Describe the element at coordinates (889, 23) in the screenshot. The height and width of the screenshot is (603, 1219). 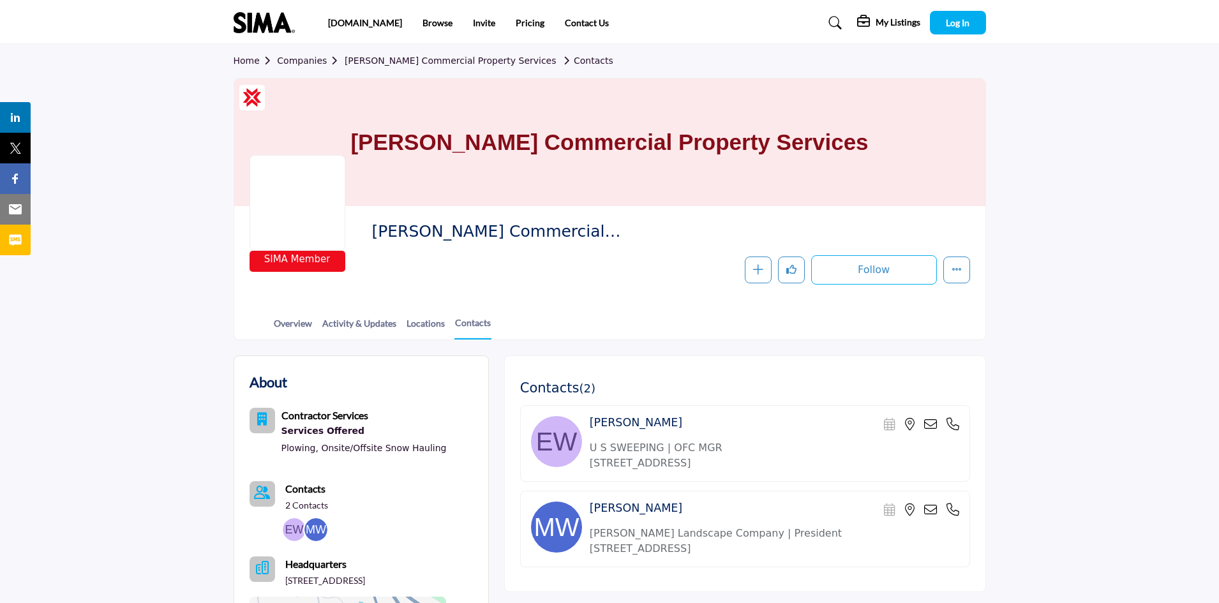
I see `div: My Listings` at that location.